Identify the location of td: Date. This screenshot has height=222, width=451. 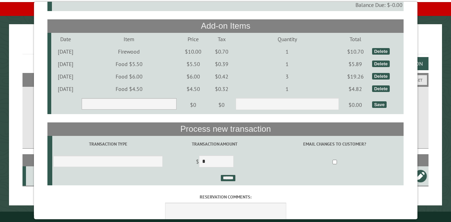
(65, 39).